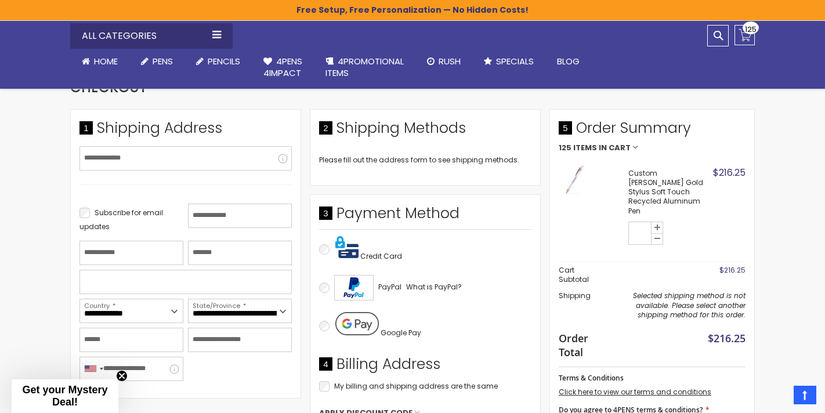  Describe the element at coordinates (347, 247) in the screenshot. I see `img: Pay with credit card` at that location.